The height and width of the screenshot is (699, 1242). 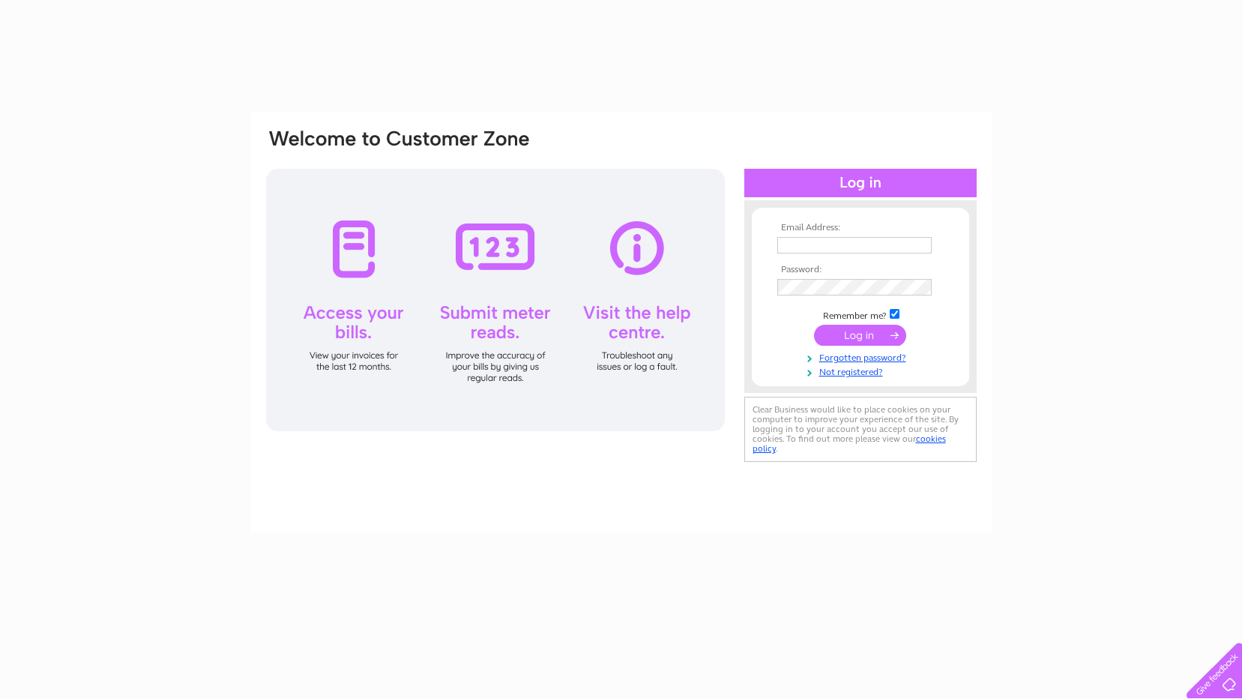 What do you see at coordinates (860, 335) in the screenshot?
I see `input: Submit` at bounding box center [860, 335].